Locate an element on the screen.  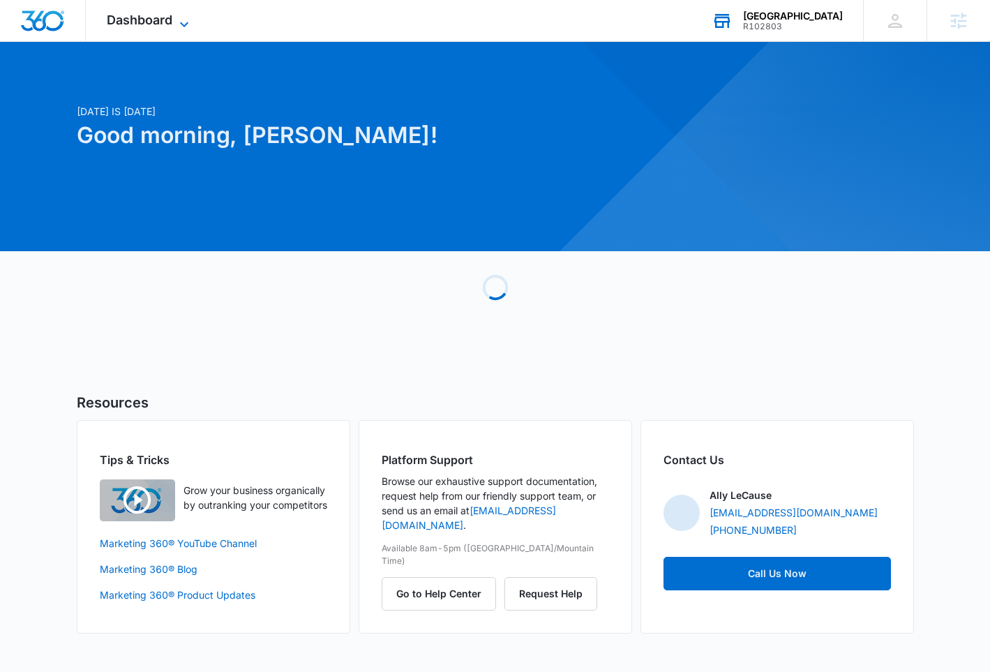
img: Ally LeCause is located at coordinates (681, 513).